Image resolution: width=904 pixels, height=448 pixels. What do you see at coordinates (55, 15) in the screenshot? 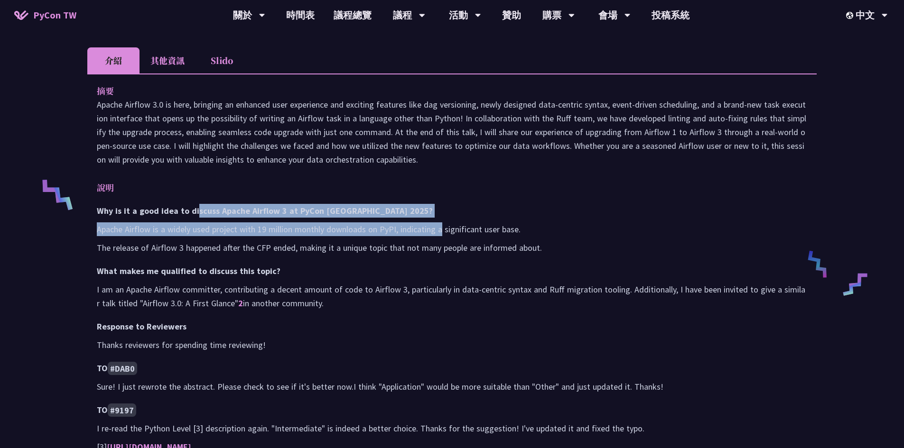
I see `span: PyCon TW` at bounding box center [55, 15].